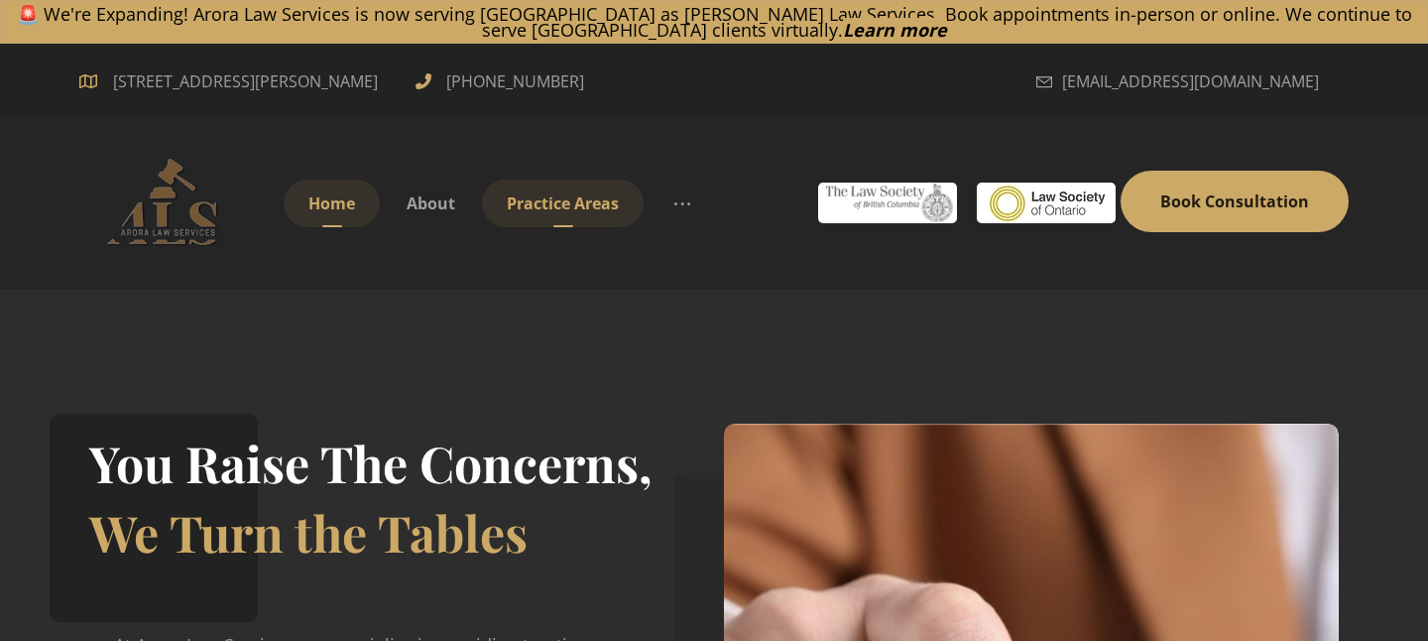  What do you see at coordinates (1235, 201) in the screenshot?
I see `a: Book Consultation` at bounding box center [1235, 201].